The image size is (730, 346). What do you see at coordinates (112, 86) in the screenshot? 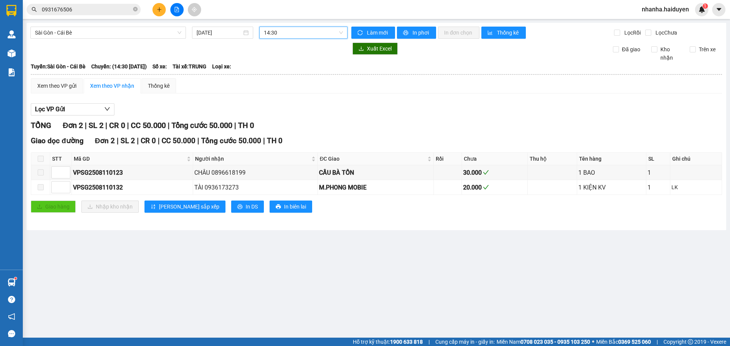
I see `div: Xem theo VP nhận` at bounding box center [112, 86].